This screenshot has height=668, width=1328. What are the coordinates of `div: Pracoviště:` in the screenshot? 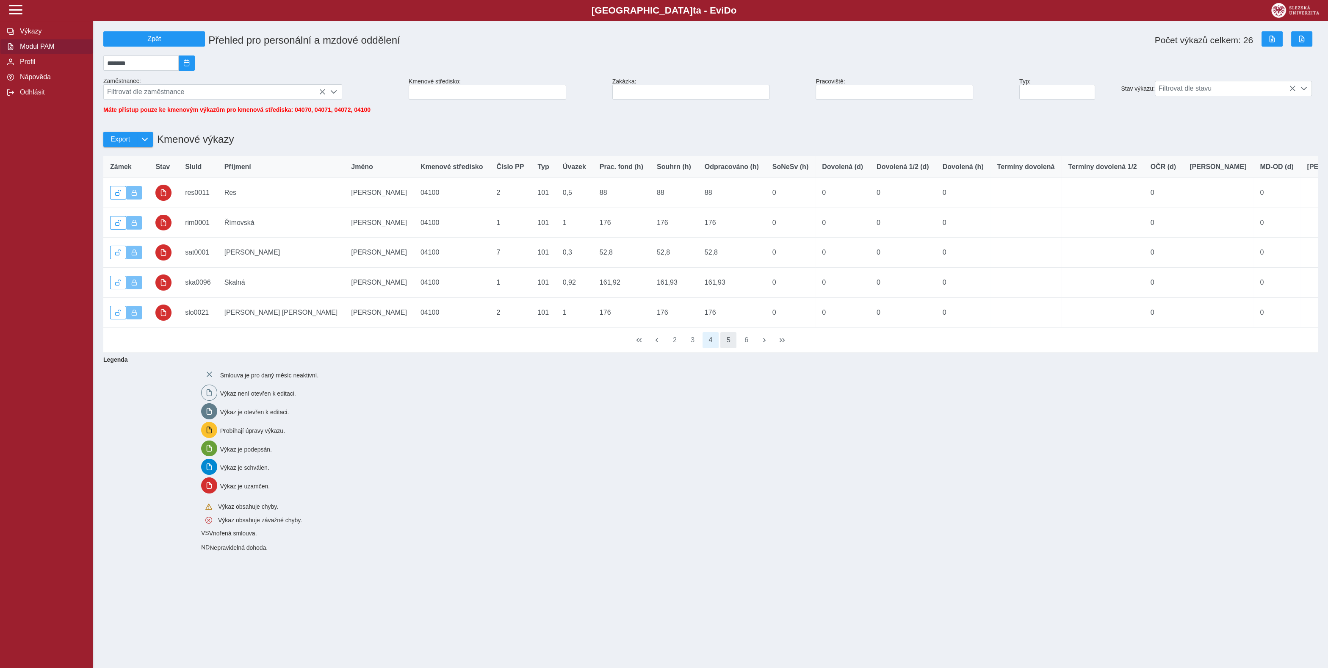 It's located at (914, 89).